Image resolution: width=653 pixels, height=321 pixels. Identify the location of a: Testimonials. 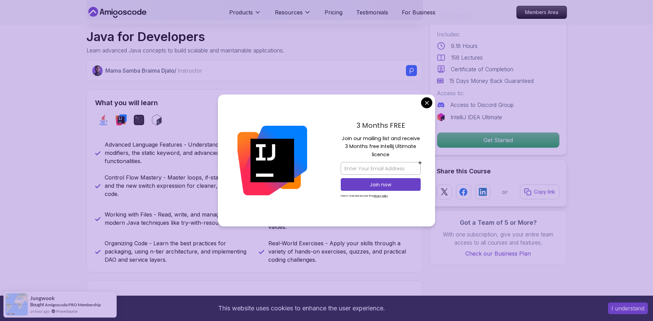
(372, 12).